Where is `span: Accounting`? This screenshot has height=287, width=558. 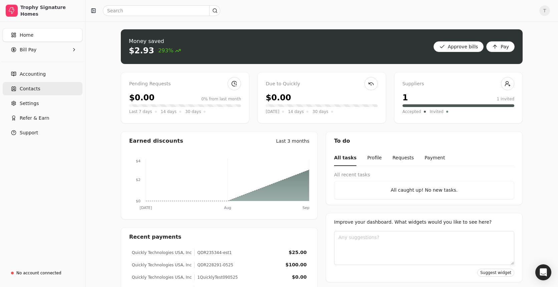 span: Accounting is located at coordinates (33, 74).